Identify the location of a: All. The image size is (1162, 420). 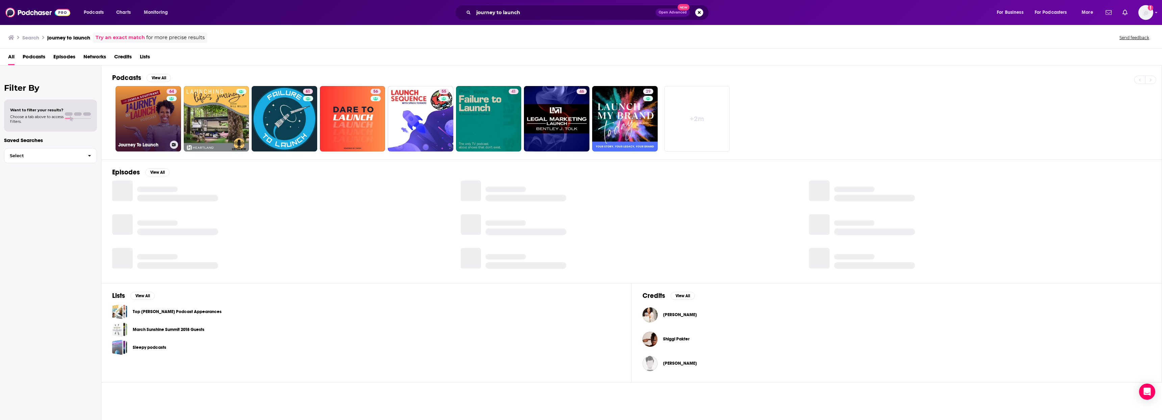
(11, 58).